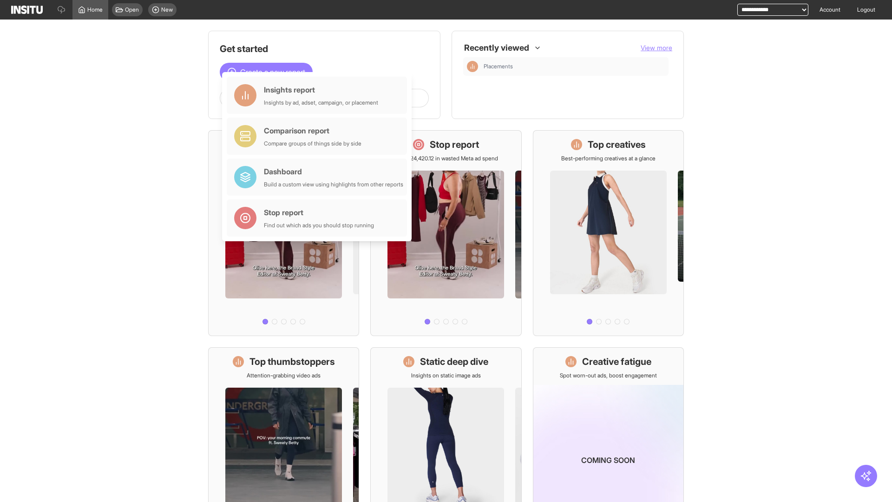  What do you see at coordinates (454, 361) in the screenshot?
I see `h1: Static deep dive` at bounding box center [454, 361].